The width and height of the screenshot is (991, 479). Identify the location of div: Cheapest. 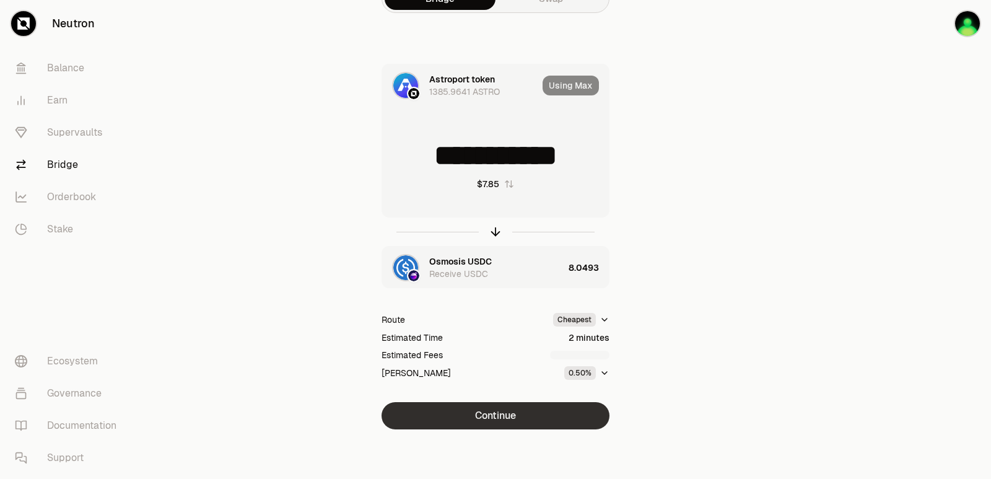
(574, 319).